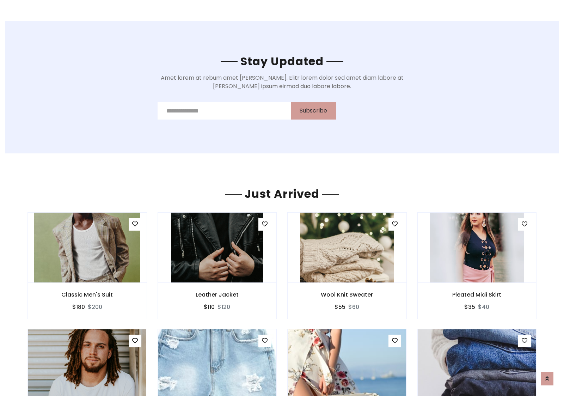 This screenshot has height=396, width=564. I want to click on h6: Classic Men's Suit, so click(87, 294).